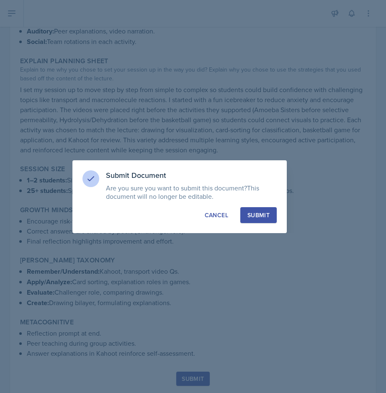 The width and height of the screenshot is (386, 393). What do you see at coordinates (258, 215) in the screenshot?
I see `div: Submit` at bounding box center [258, 215].